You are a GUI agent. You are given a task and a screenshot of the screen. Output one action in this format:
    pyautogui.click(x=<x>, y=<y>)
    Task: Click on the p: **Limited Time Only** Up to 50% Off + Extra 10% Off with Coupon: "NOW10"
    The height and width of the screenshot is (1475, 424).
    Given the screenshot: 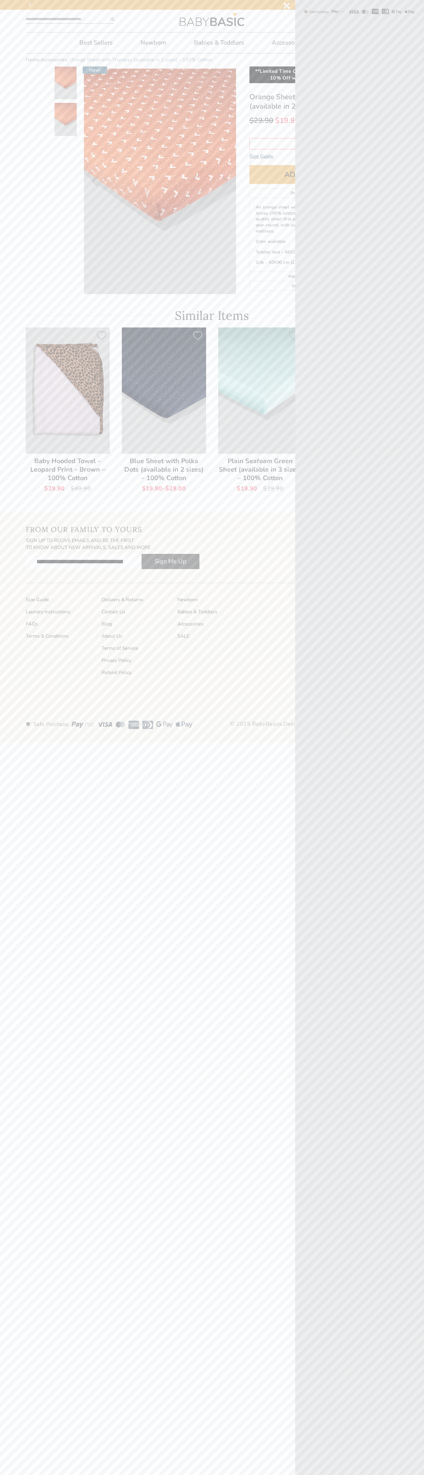 What is the action you would take?
    pyautogui.click(x=310, y=75)
    